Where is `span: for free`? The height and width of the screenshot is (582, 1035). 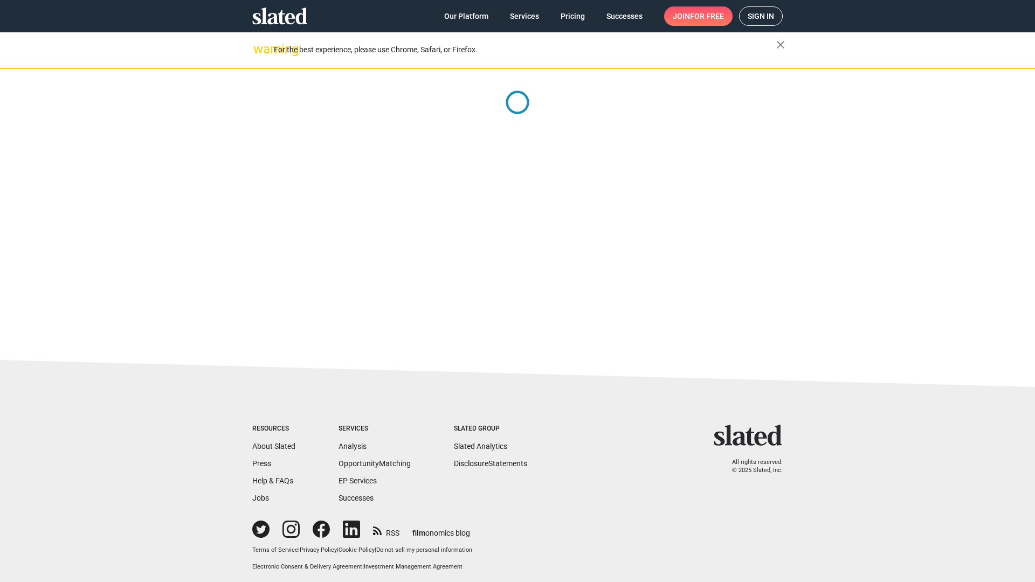
span: for free is located at coordinates (707, 16).